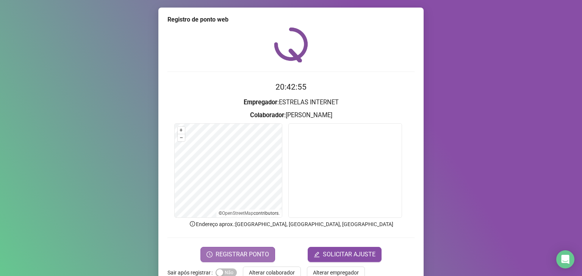 This screenshot has width=582, height=276. Describe the element at coordinates (249, 214) in the screenshot. I see `li: © contributors.` at that location.